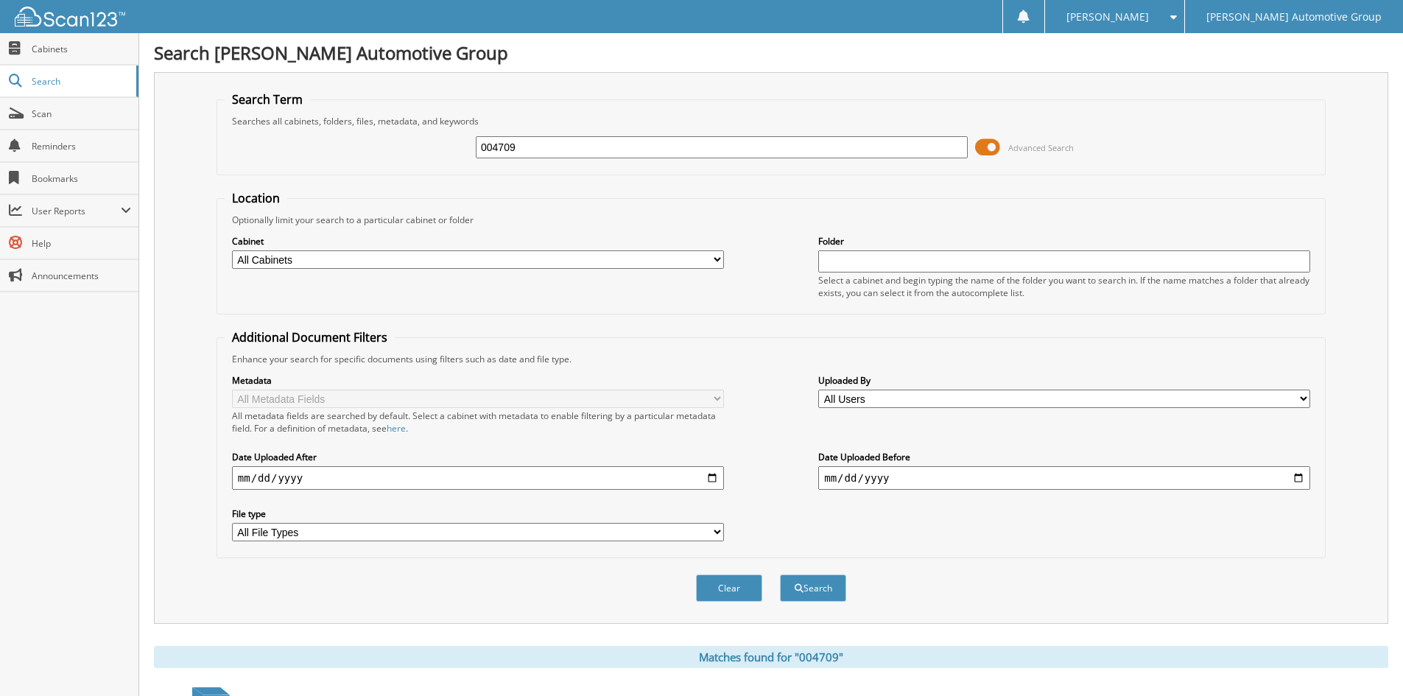 The image size is (1403, 696). Describe the element at coordinates (70, 16) in the screenshot. I see `img: scan123-logo-white.svg` at that location.